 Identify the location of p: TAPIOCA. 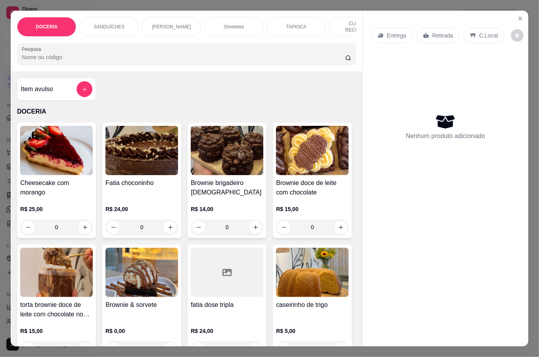
(296, 27).